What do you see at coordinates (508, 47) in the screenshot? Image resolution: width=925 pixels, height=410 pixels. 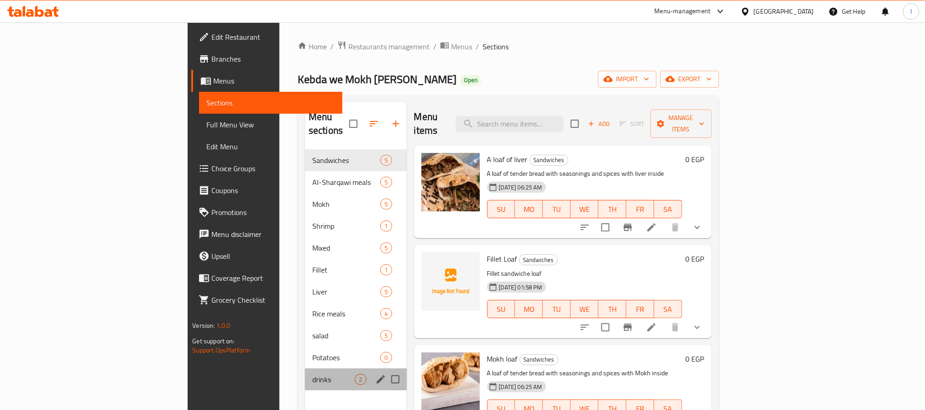 I see `nav: breadcrumb` at bounding box center [508, 47].